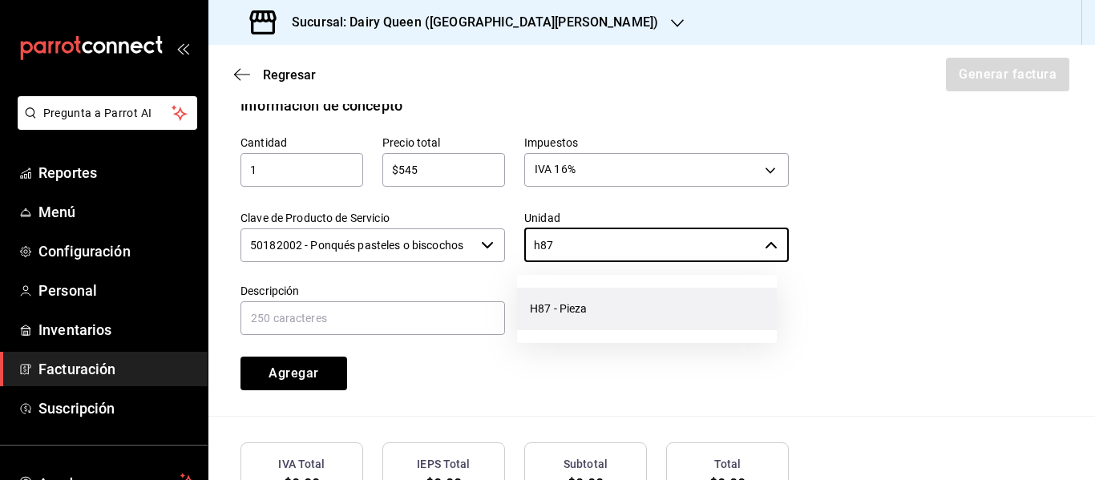 This screenshot has height=480, width=1095. Describe the element at coordinates (728, 464) in the screenshot. I see `h3: Total` at that location.